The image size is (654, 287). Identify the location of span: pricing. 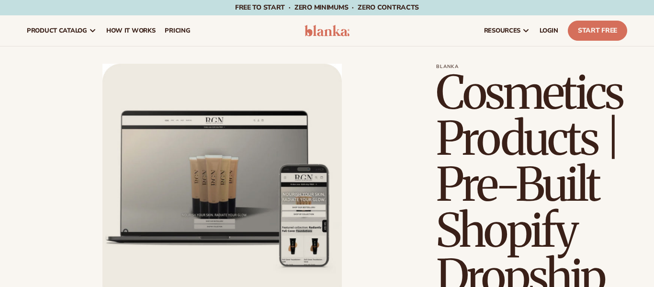
(177, 31).